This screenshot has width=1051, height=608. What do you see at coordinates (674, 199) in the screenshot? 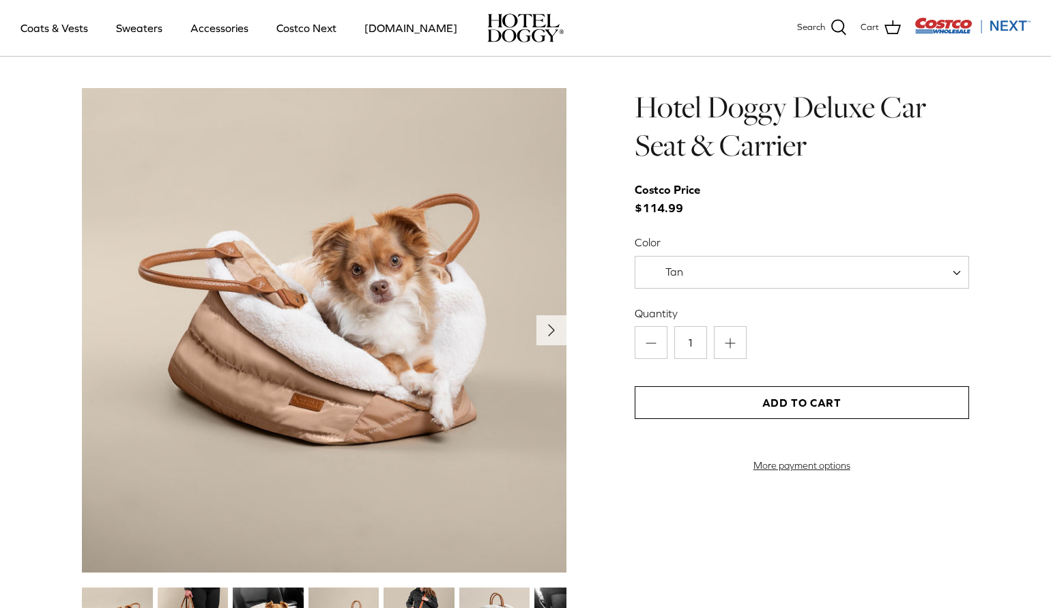
I see `span: $114.99` at bounding box center [674, 199].